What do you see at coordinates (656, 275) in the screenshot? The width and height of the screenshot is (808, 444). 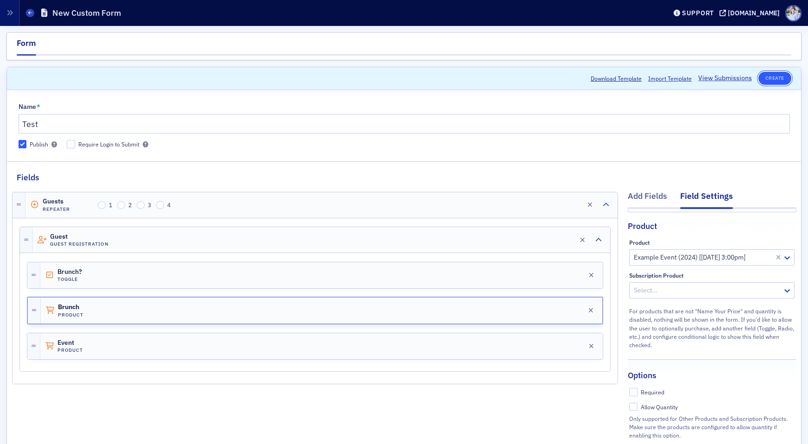 I see `div: Subscription Product` at bounding box center [656, 275].